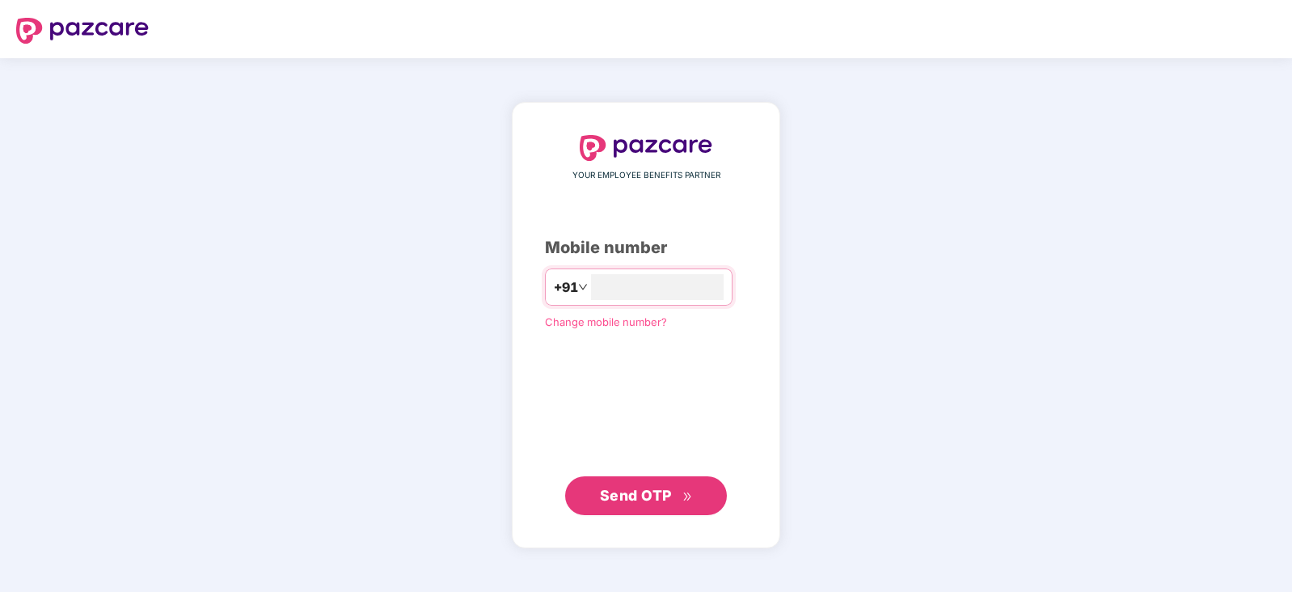  What do you see at coordinates (646, 496) in the screenshot?
I see `button: Send OTPdouble-right` at bounding box center [646, 496].